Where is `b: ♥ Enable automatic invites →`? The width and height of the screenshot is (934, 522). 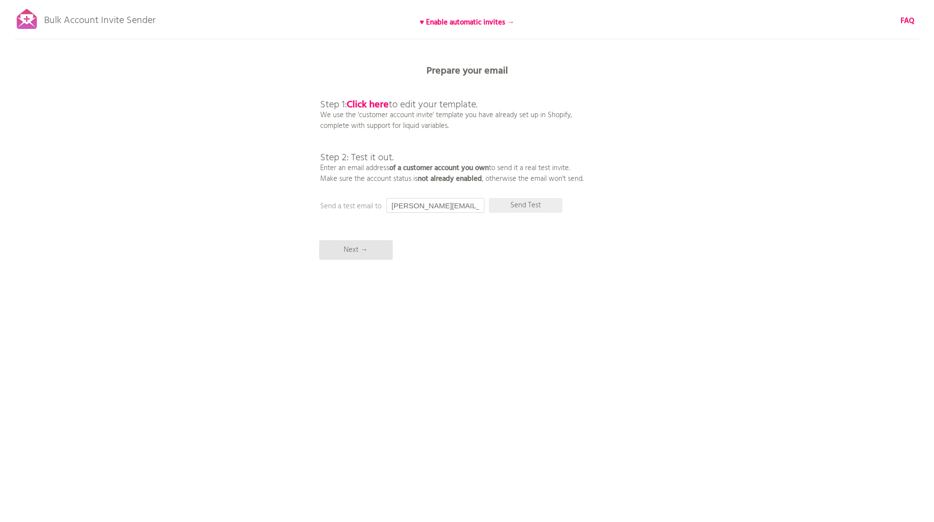 b: ♥ Enable automatic invites → is located at coordinates (467, 23).